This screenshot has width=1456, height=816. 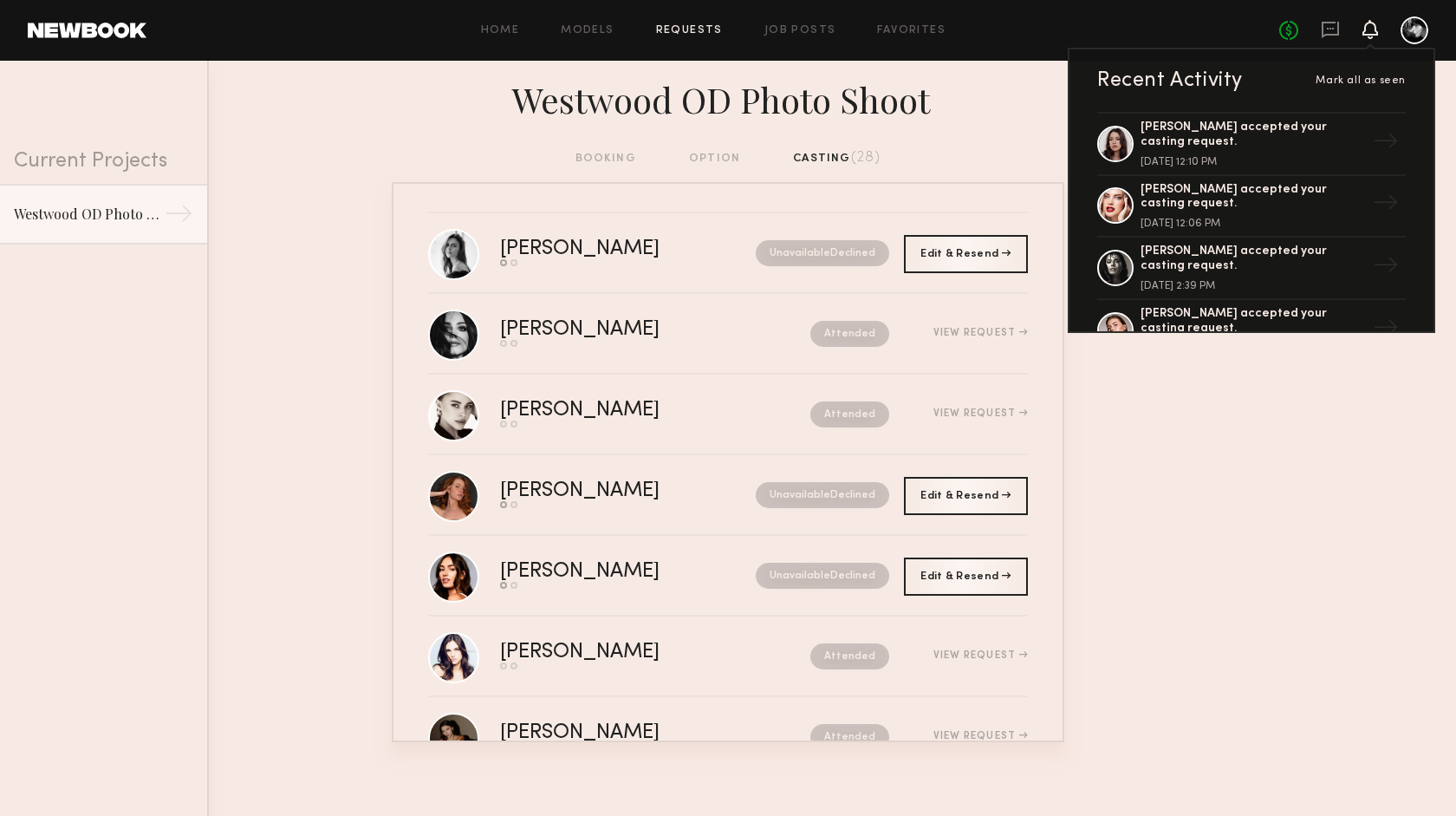 I want to click on a: Home, so click(x=500, y=30).